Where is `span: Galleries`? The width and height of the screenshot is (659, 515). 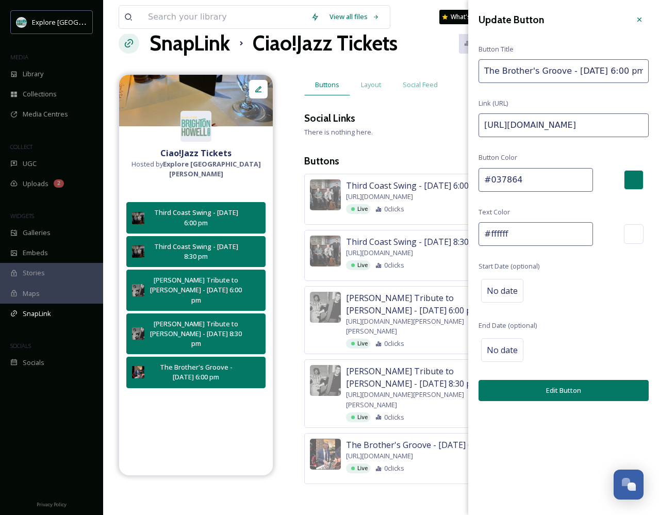
span: Galleries is located at coordinates (37, 232).